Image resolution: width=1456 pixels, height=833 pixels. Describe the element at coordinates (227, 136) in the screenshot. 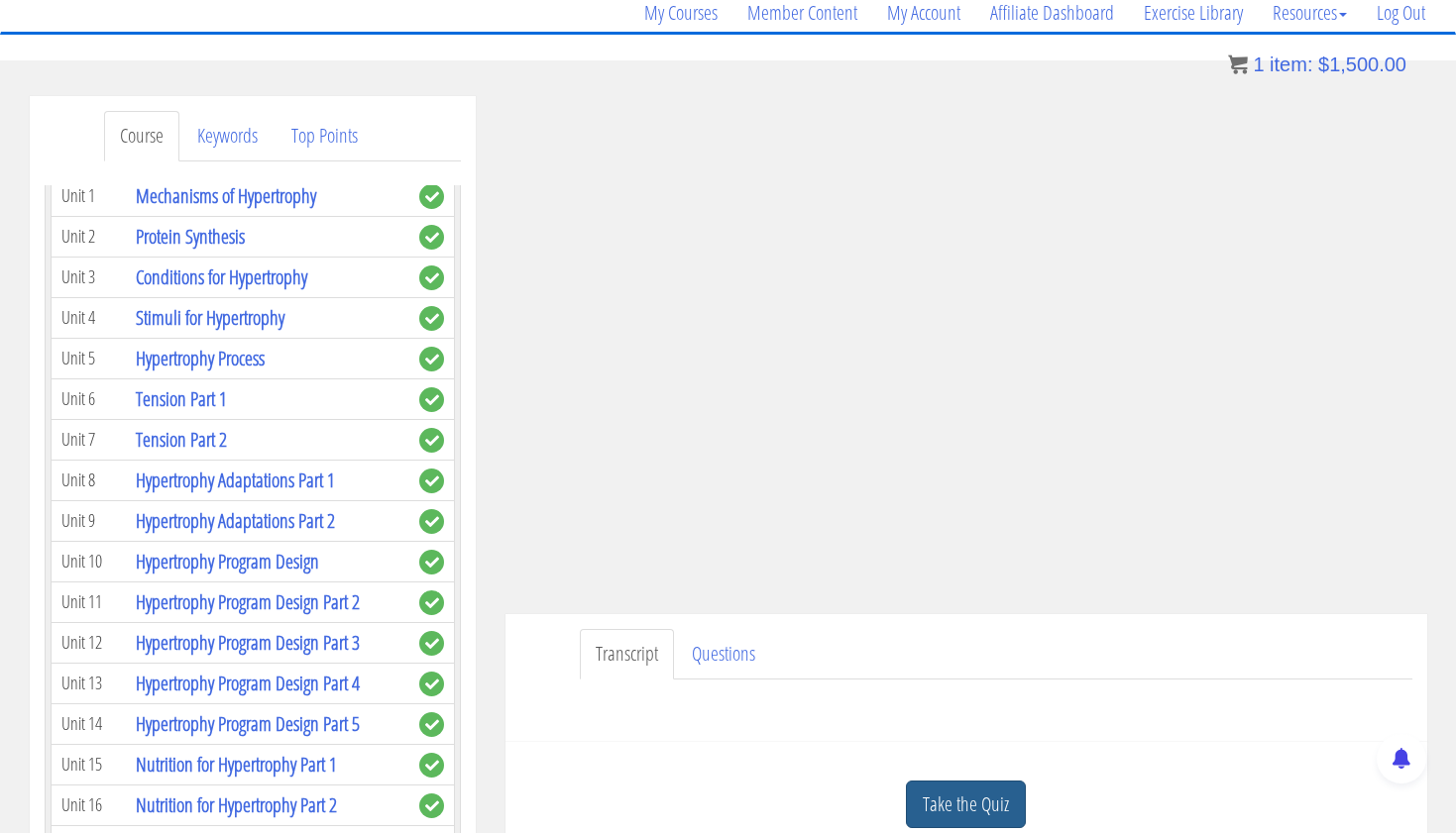

I see `a: Keywords` at that location.